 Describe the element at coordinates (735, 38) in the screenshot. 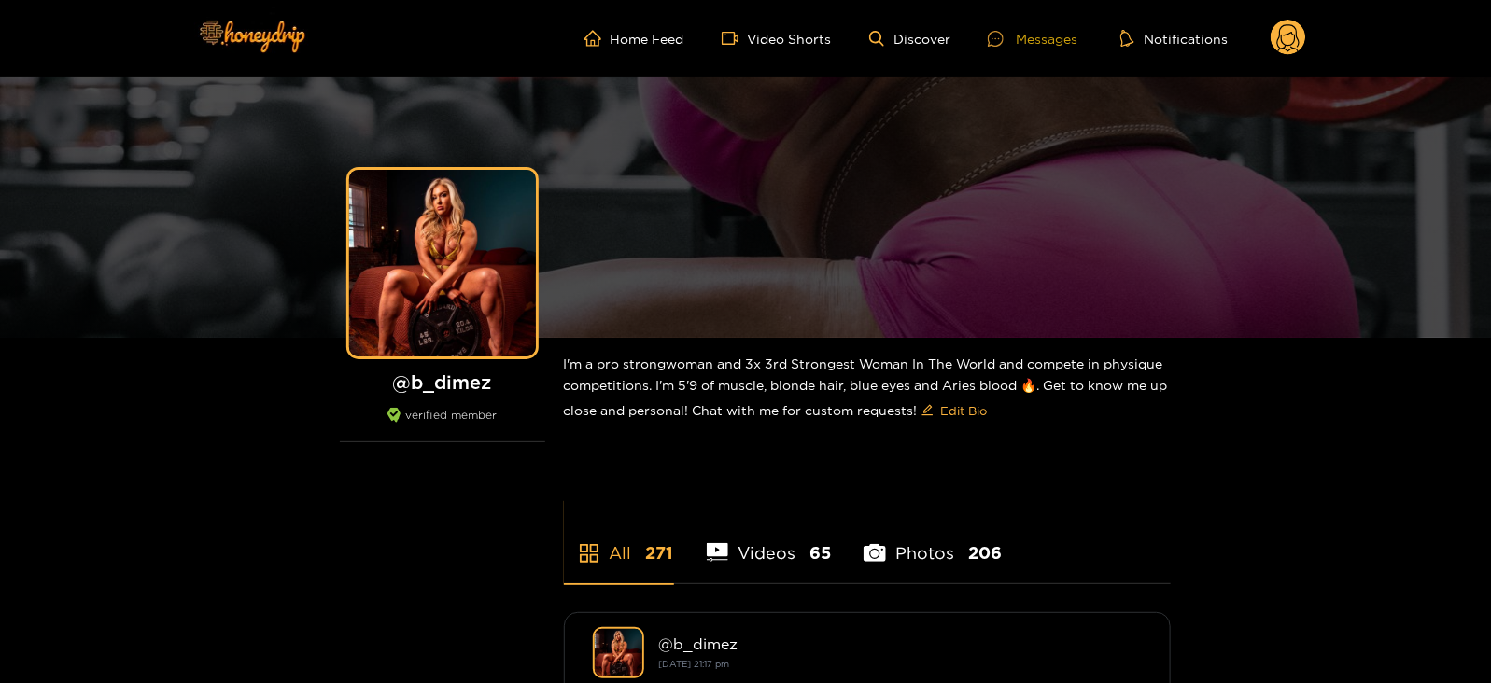

I see `span: video-camera` at that location.